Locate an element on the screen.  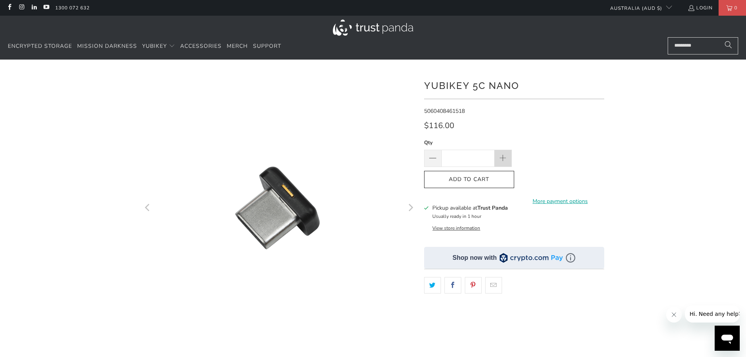
button: View store information is located at coordinates (456, 228).